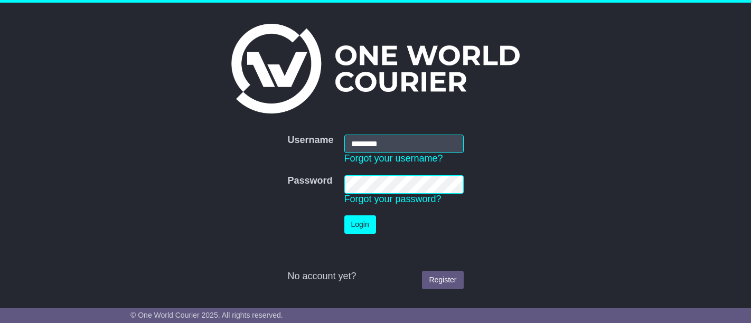 The height and width of the screenshot is (323, 751). Describe the element at coordinates (443, 280) in the screenshot. I see `a: Register` at that location.